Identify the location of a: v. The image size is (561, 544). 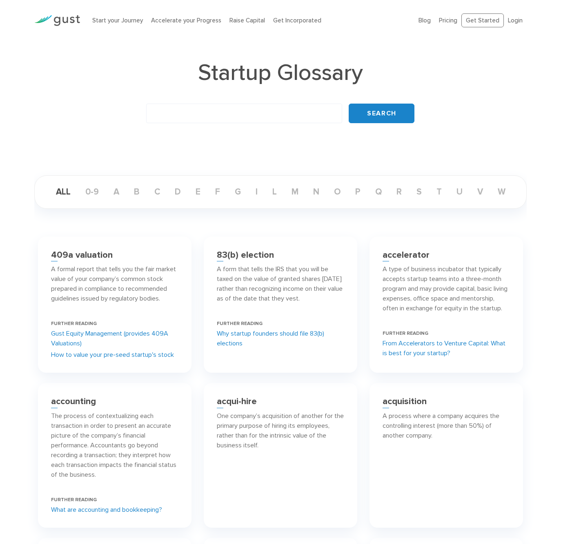
(480, 192).